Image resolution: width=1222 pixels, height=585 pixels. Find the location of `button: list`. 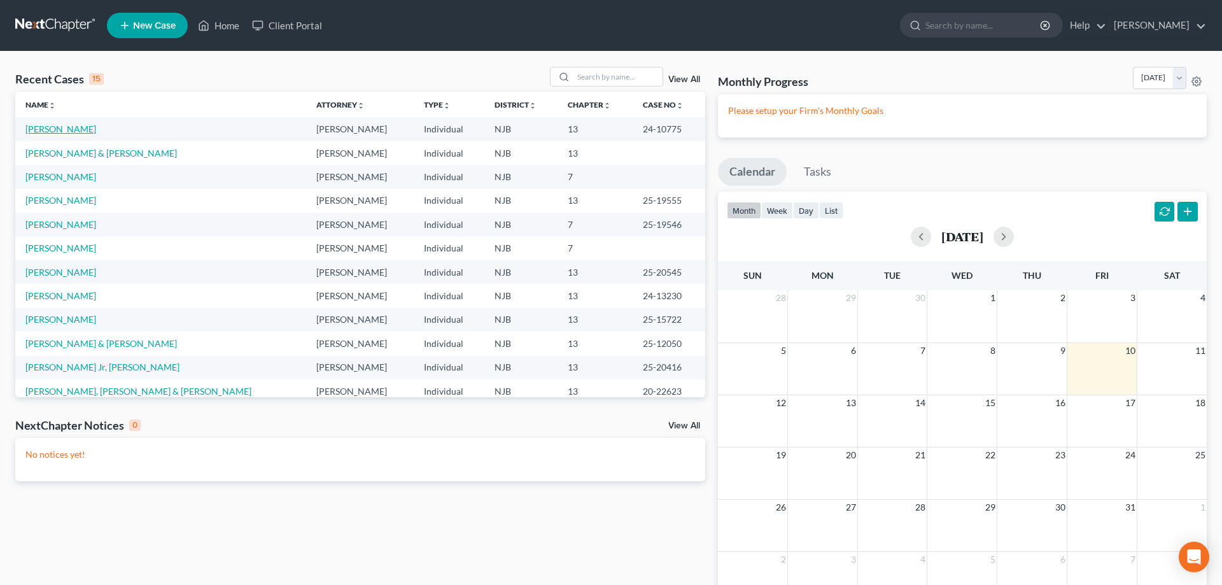

button: list is located at coordinates (831, 210).